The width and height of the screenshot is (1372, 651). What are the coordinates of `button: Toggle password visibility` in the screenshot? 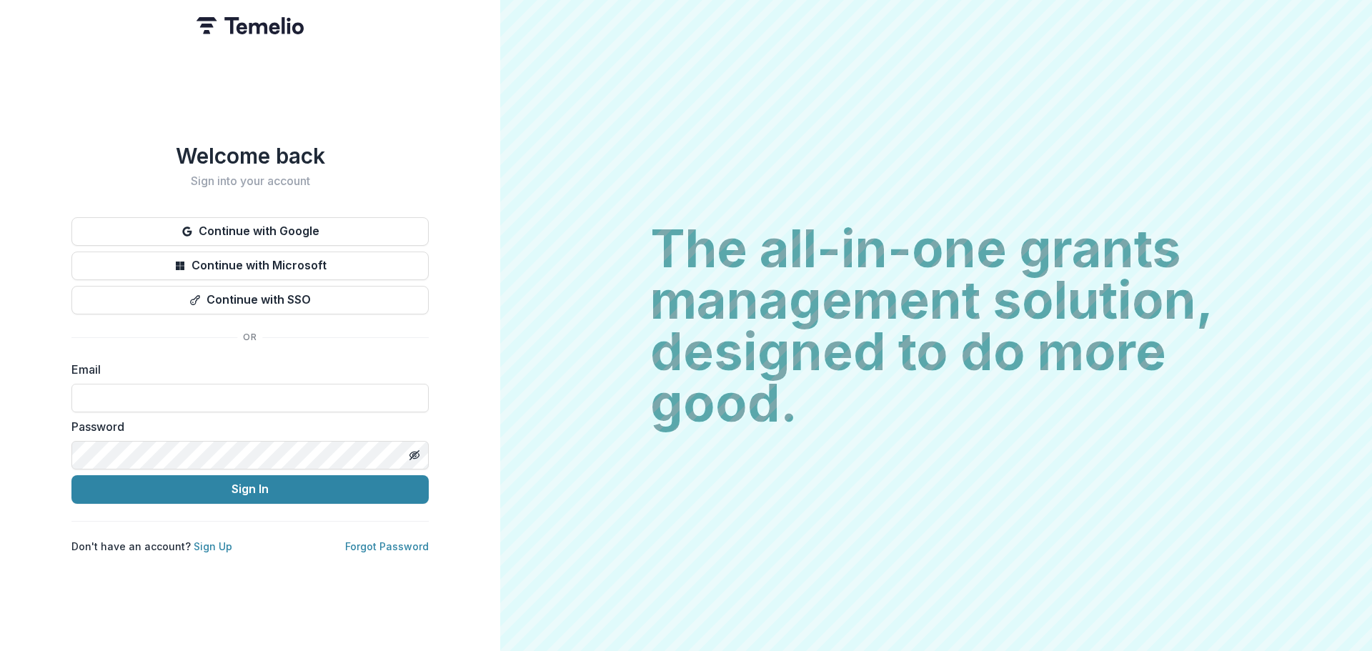 It's located at (415, 455).